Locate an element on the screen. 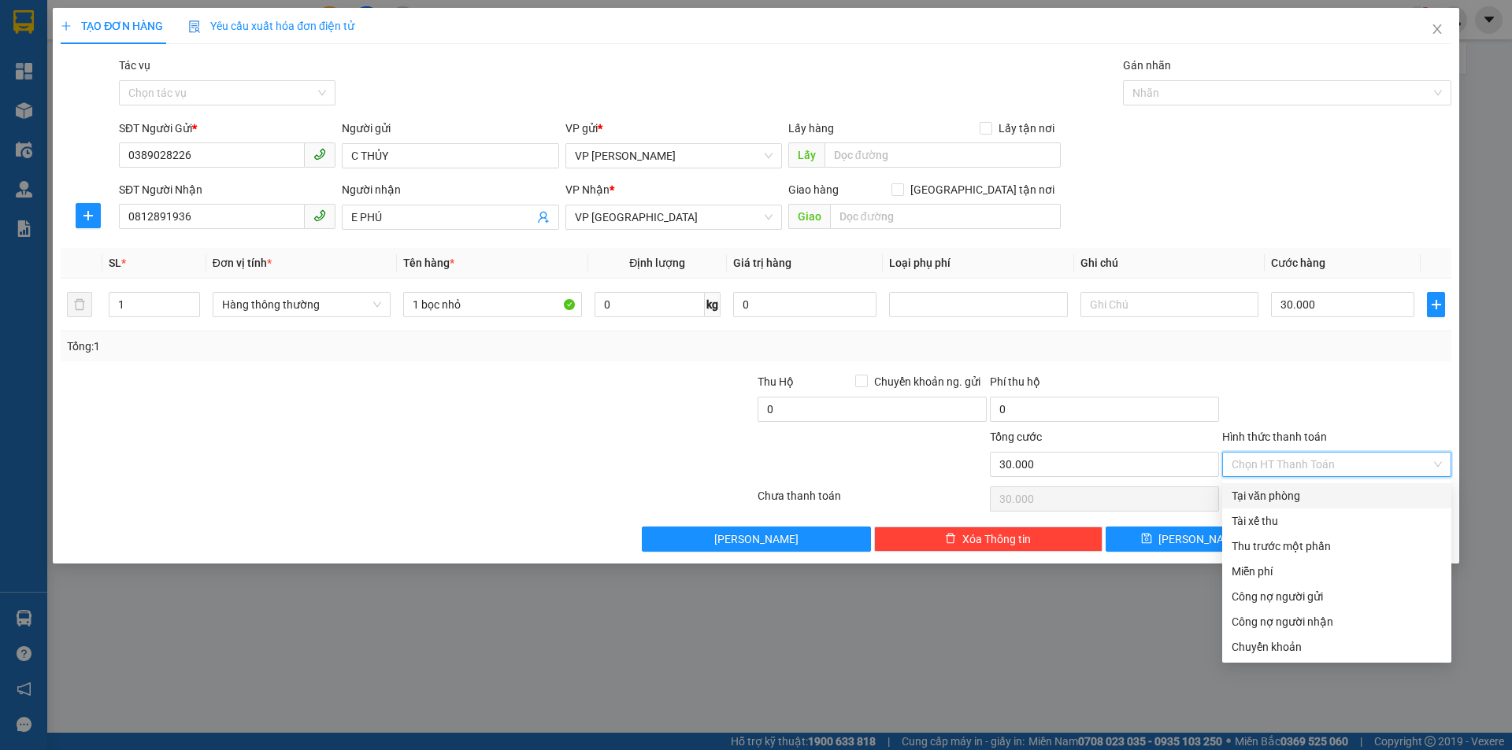 This screenshot has width=1512, height=750. span: Cước hàng is located at coordinates (1298, 263).